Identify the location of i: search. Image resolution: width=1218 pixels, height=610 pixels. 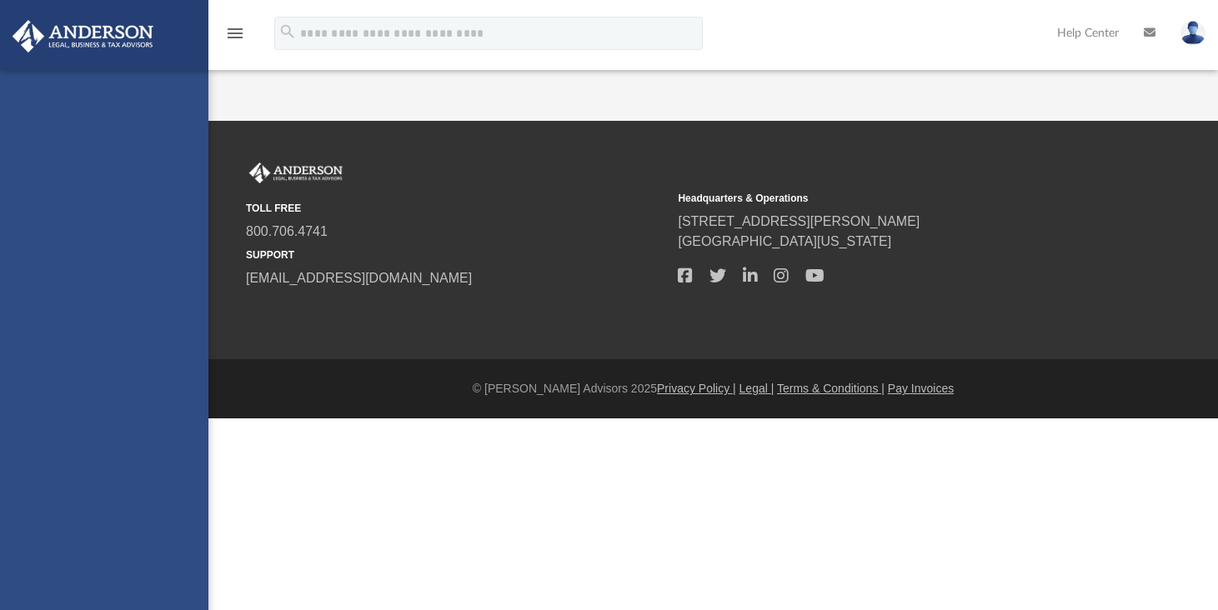
(288, 32).